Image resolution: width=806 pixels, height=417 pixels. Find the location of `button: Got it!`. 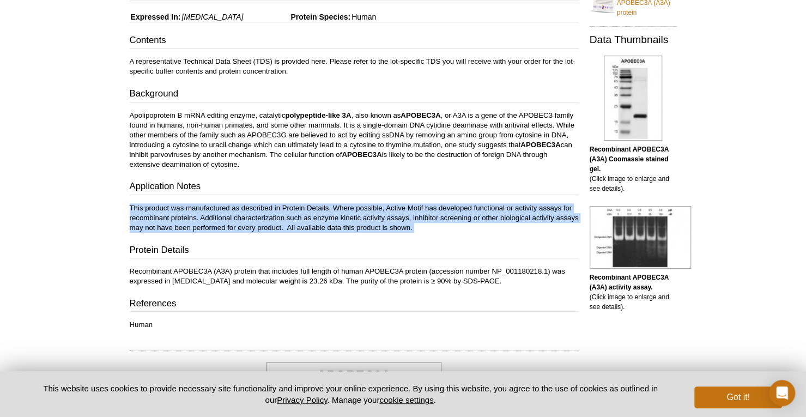

button: Got it! is located at coordinates (738, 397).